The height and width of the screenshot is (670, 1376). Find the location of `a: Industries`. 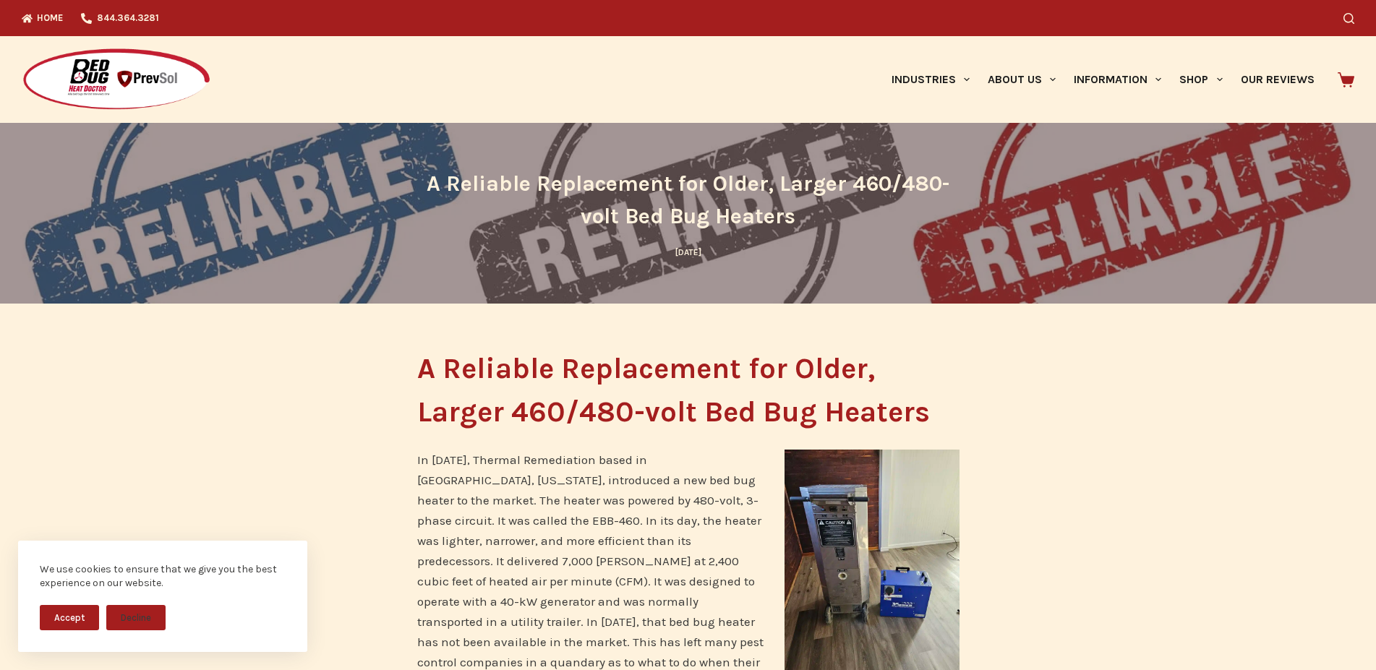

a: Industries is located at coordinates (930, 80).